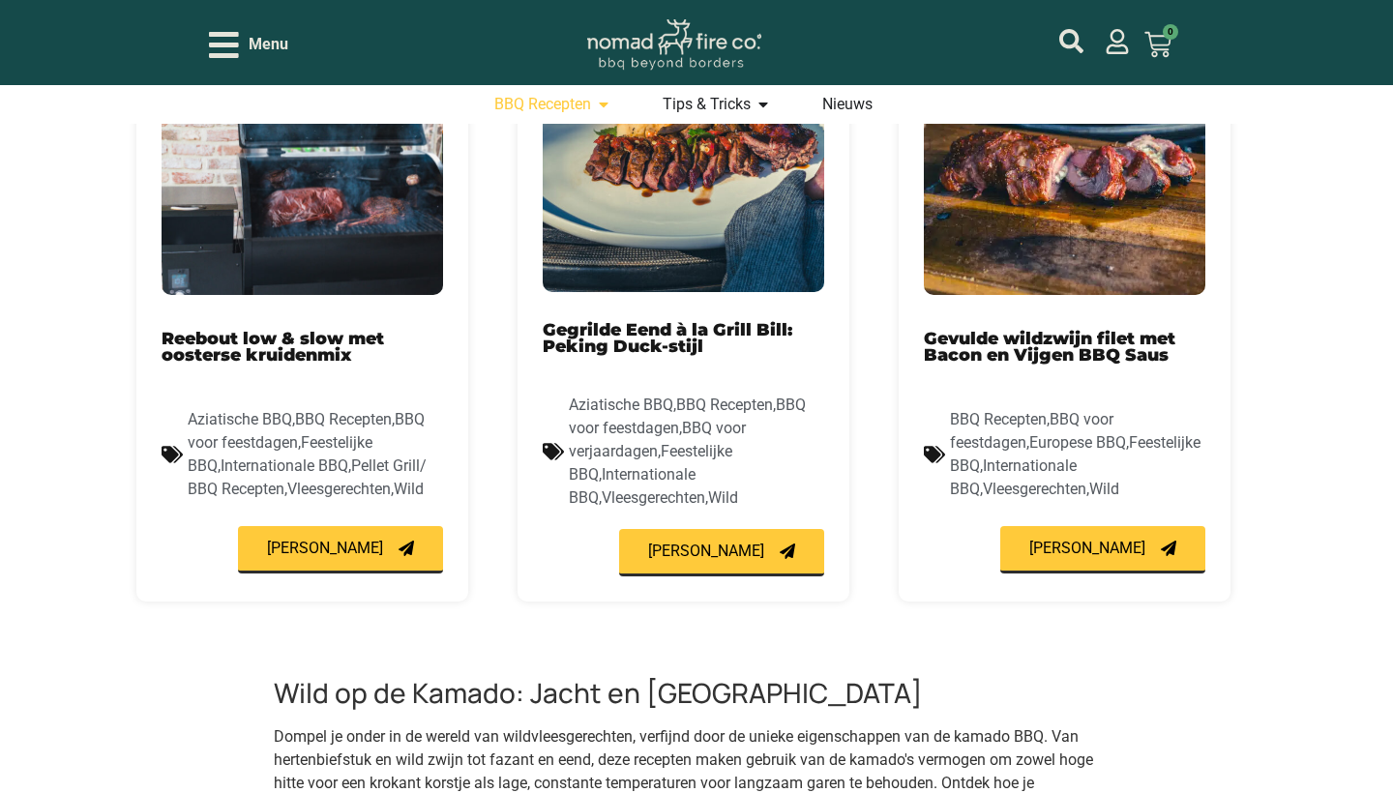  Describe the element at coordinates (683, 147) in the screenshot. I see `img: peking eend recept op de kamado` at that location.